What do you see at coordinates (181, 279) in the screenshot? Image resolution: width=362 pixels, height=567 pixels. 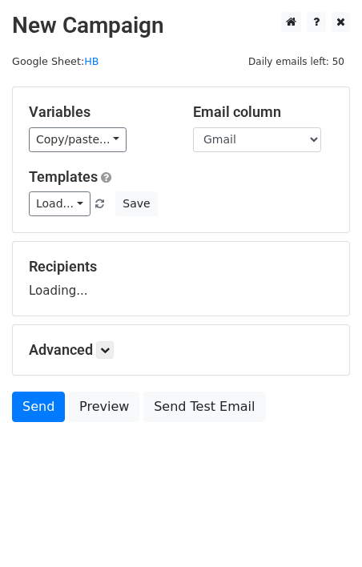 I see `div: Loading...` at bounding box center [181, 279].